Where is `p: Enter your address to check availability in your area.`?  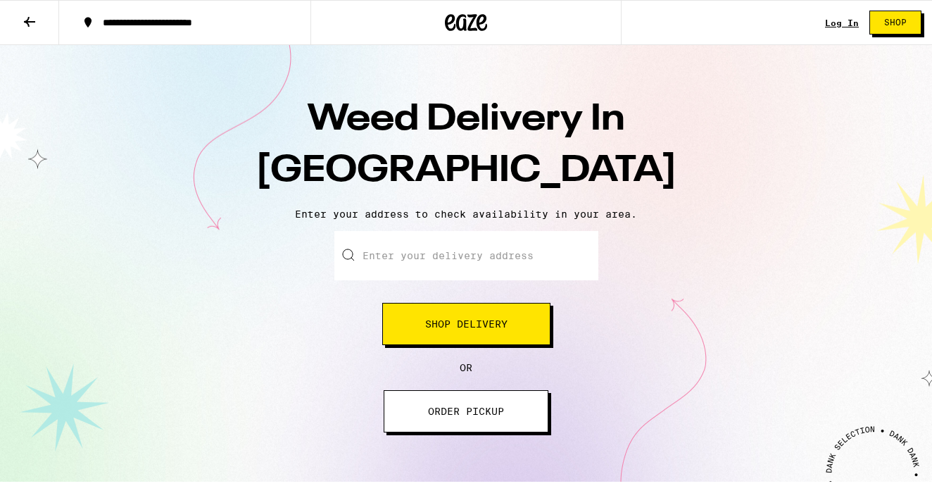
p: Enter your address to check availability in your area. is located at coordinates (466, 214).